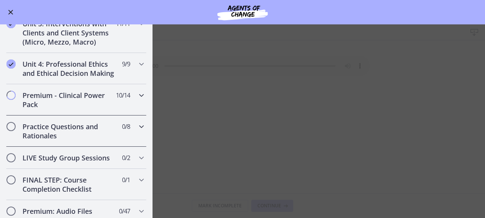 The image size is (485, 218). What do you see at coordinates (126, 127) in the screenshot?
I see `span: 0 / 8` at bounding box center [126, 127].